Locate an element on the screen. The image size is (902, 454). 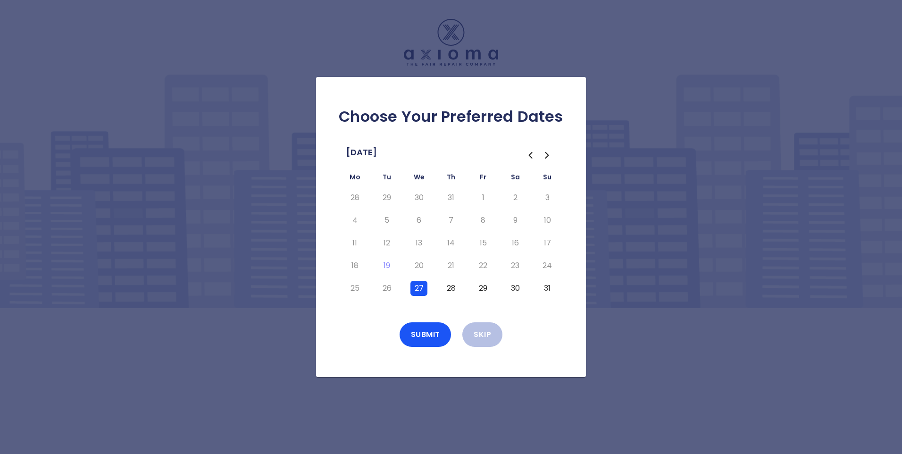
button: Go to the Previous Month is located at coordinates (530, 155).